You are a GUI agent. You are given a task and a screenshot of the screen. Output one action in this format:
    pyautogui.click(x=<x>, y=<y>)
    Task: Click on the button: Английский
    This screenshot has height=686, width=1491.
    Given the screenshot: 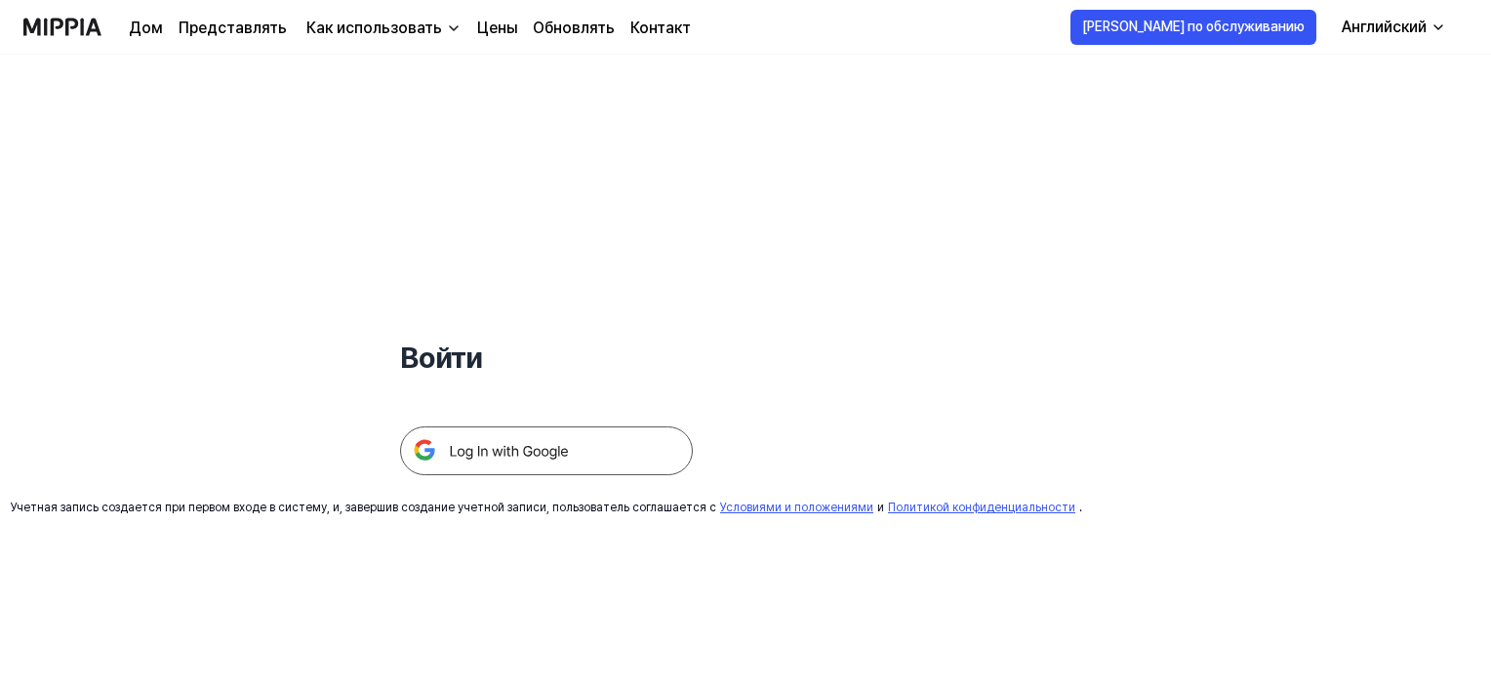 What is the action you would take?
    pyautogui.click(x=1392, y=27)
    